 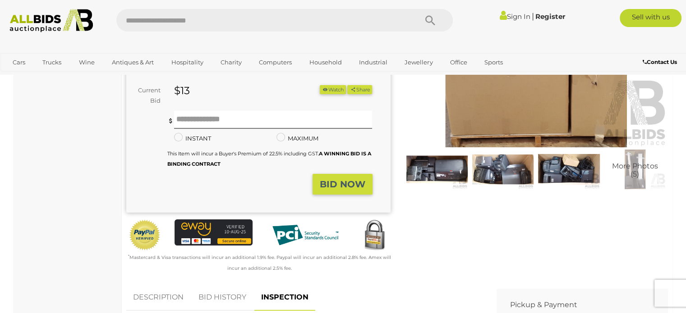 I want to click on a: DESCRIPTION, so click(x=158, y=298).